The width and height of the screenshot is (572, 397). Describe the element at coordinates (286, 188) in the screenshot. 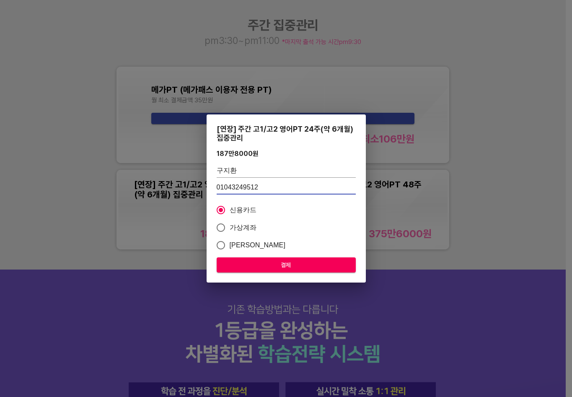

I see `input: 학생 연락처` at that location.